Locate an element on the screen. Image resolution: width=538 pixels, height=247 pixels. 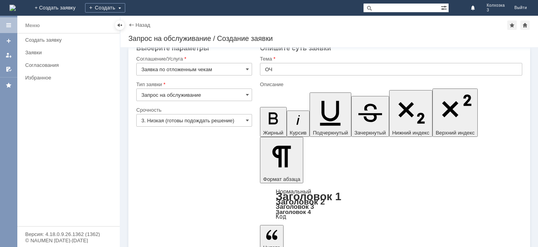
div: Тип заявки is located at coordinates (193, 84).